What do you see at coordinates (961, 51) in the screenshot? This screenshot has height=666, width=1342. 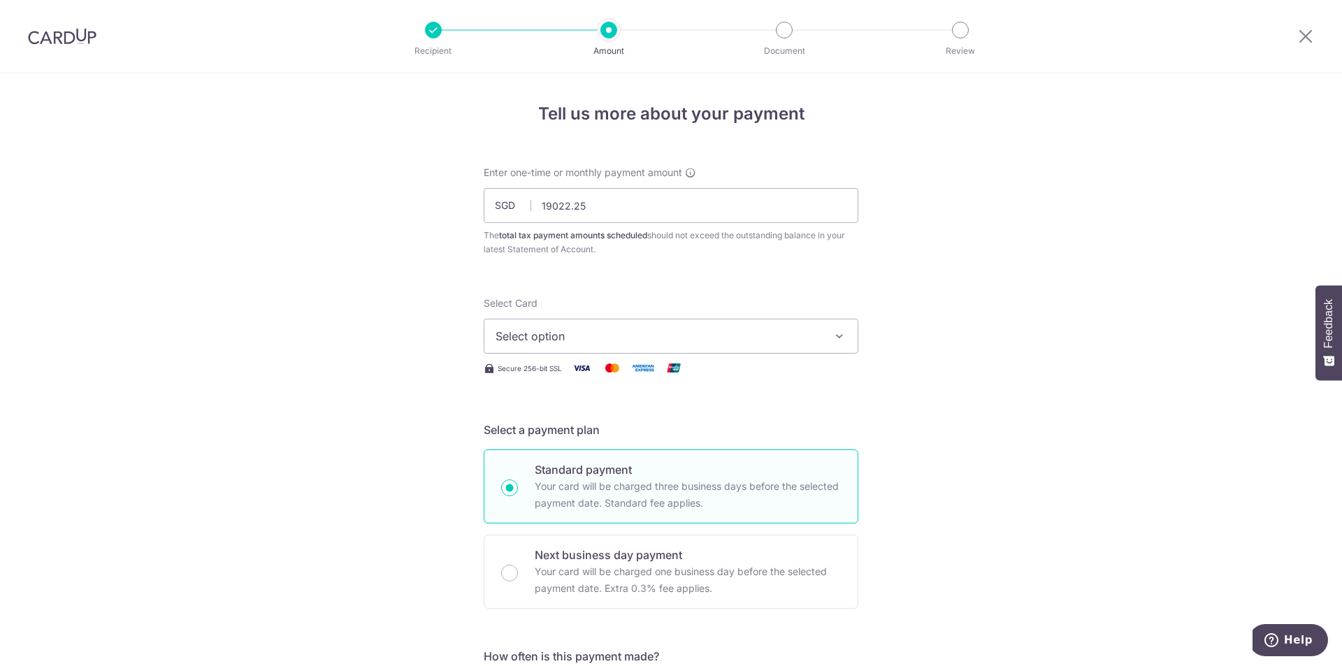 I see `p: Review` at bounding box center [961, 51].